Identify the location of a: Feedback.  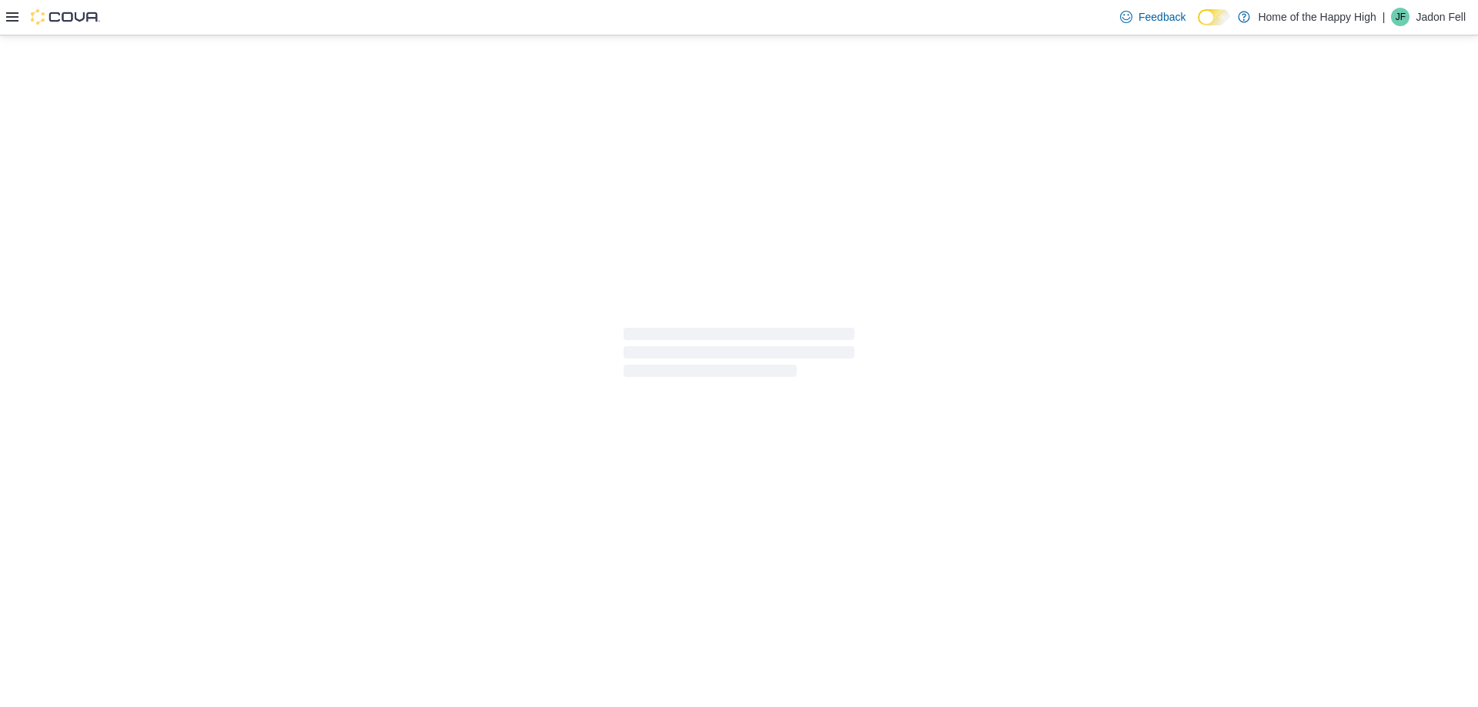
(1152, 17).